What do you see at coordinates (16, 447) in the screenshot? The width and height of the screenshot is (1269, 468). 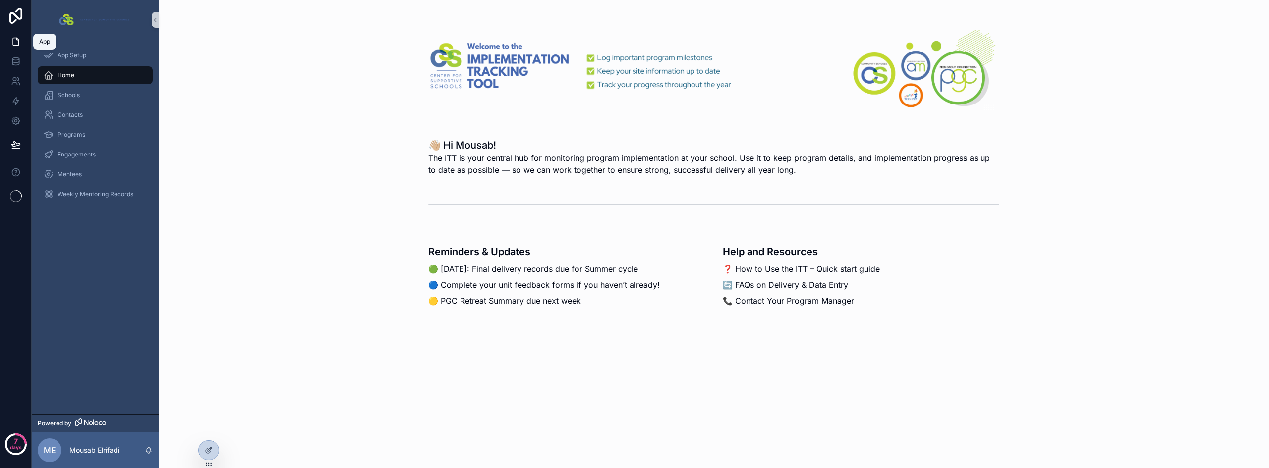 I see `p: days` at bounding box center [16, 447].